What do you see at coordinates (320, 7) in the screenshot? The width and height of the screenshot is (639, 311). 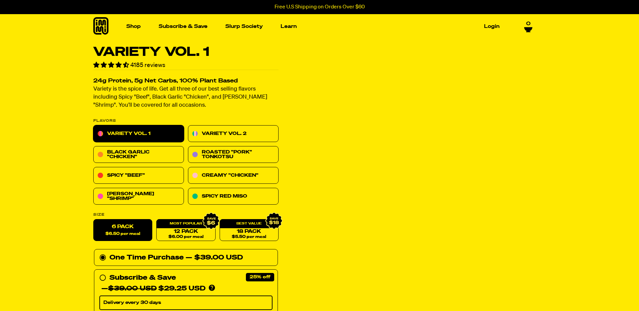 I see `p: Free U.S Shipping on Orders Over $60` at bounding box center [320, 7].